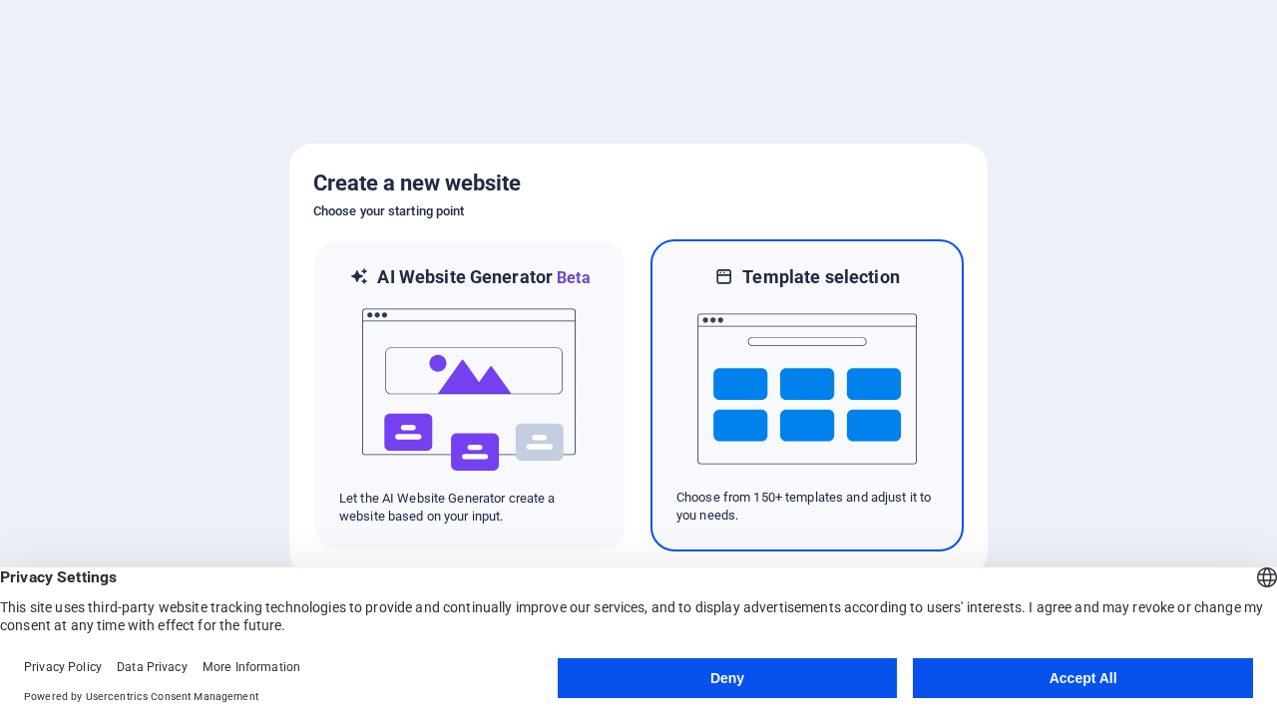 This screenshot has height=718, width=1277. What do you see at coordinates (470, 395) in the screenshot?
I see `div: AI Website GeneratorBetaaiLet the AI Website Generator create a website based on your input.` at bounding box center [470, 395].